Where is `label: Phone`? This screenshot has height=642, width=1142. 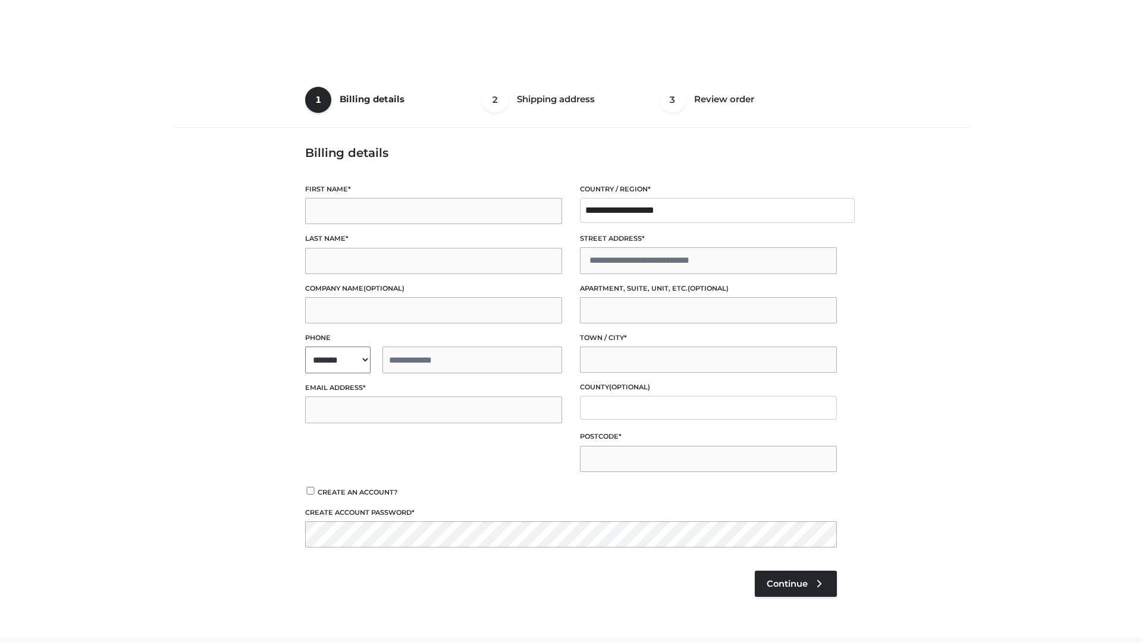 label: Phone is located at coordinates (433, 338).